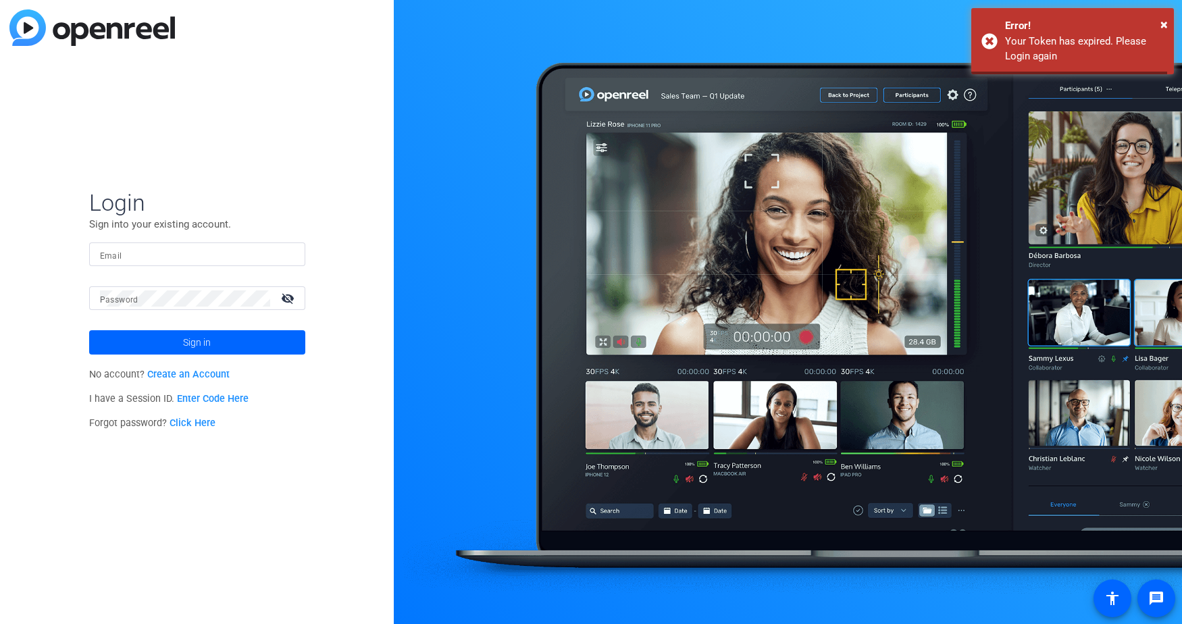  I want to click on input: Enter Email Address, so click(197, 255).